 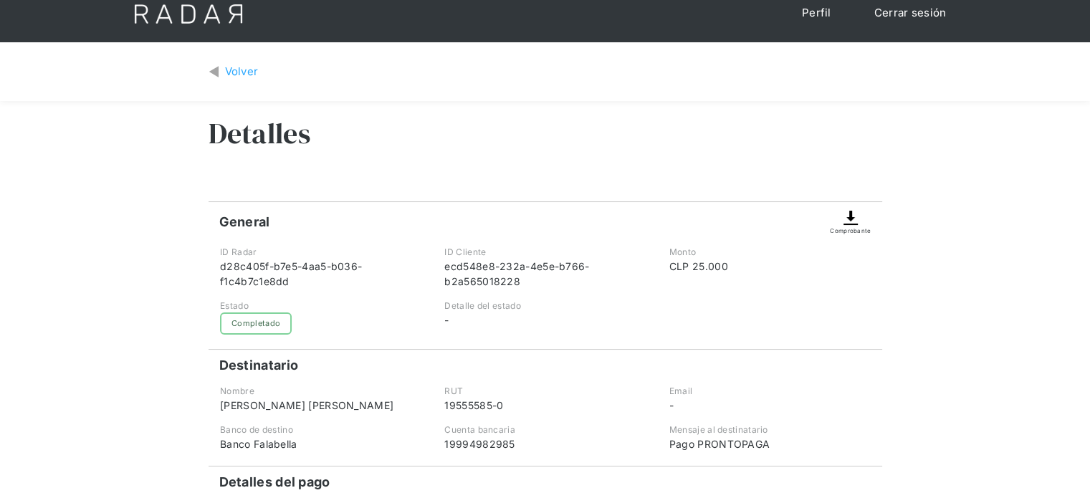 What do you see at coordinates (770, 444) in the screenshot?
I see `div: Pago PRONTOPAGA` at bounding box center [770, 444].